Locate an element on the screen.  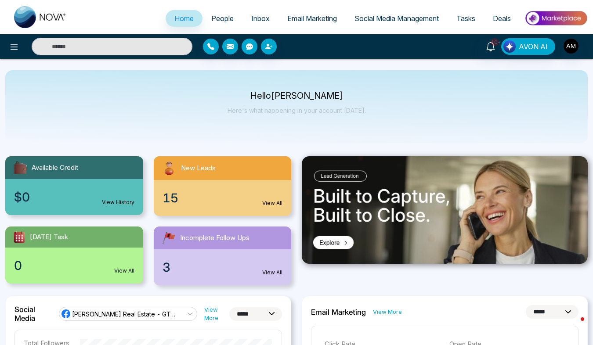
a: Inbox is located at coordinates (260, 18).